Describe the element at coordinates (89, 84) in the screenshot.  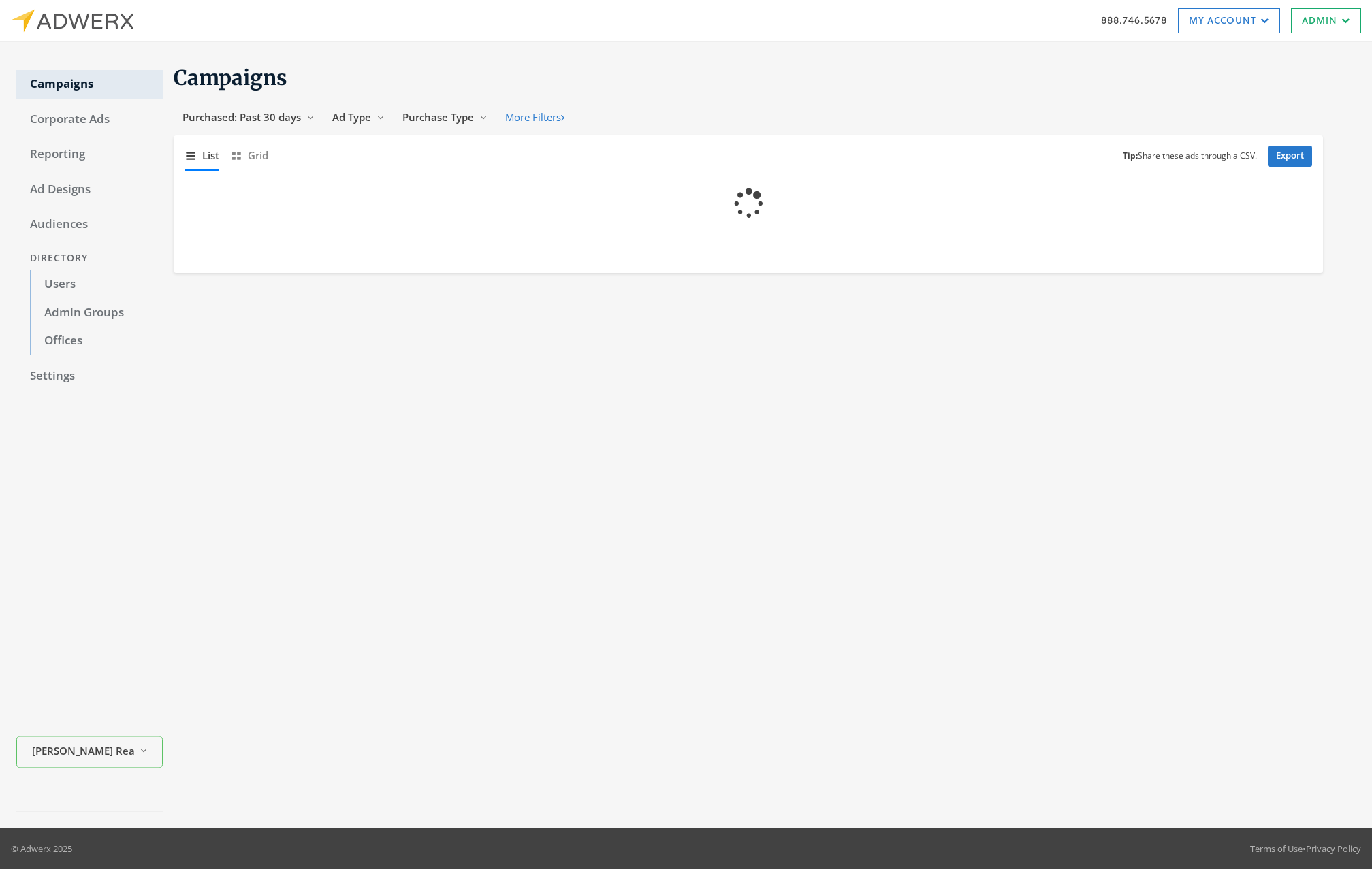
I see `a: Campaigns` at that location.